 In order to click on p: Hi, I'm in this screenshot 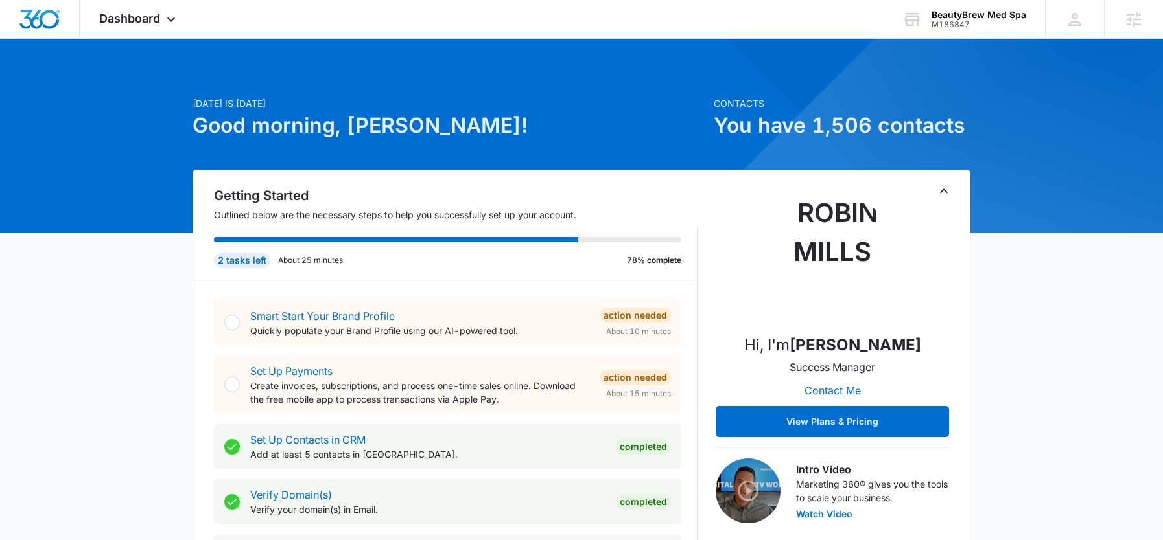, I will do `click(832, 345)`.